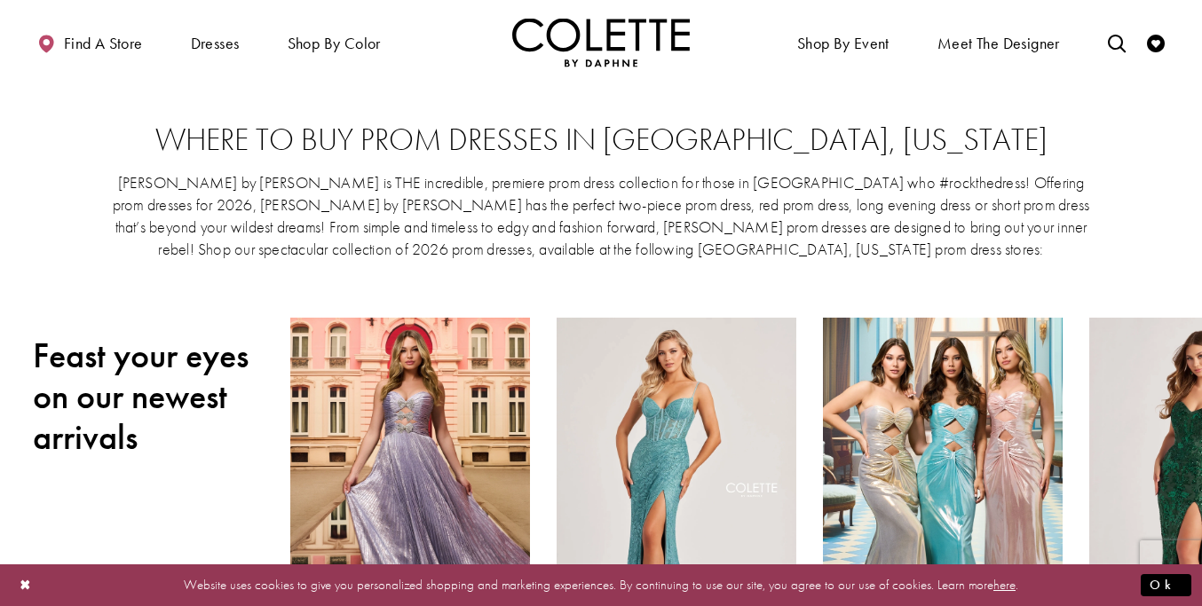 The image size is (1202, 606). Describe the element at coordinates (998, 43) in the screenshot. I see `span: Meet the designer` at that location.